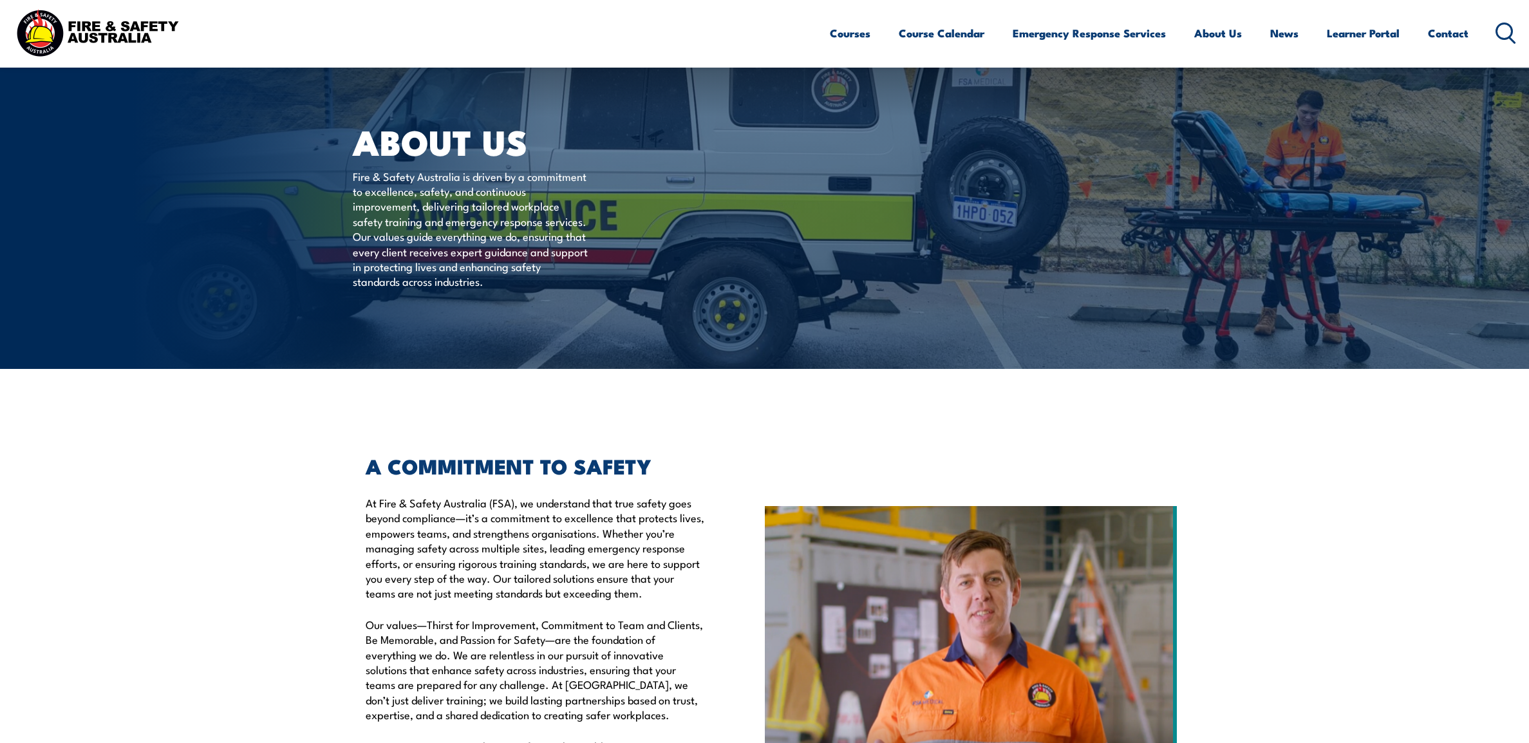  What do you see at coordinates (470, 228) in the screenshot?
I see `p: Fire & Safety Australia is driven by a commitment to excellence, safety, and continuous improveme...` at bounding box center [470, 228].